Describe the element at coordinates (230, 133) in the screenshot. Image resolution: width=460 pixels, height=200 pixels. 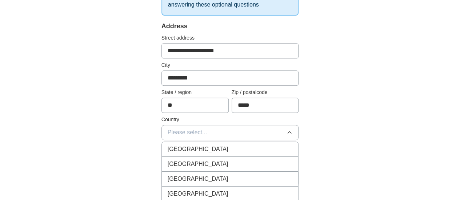
I see `button: Please select...` at that location.